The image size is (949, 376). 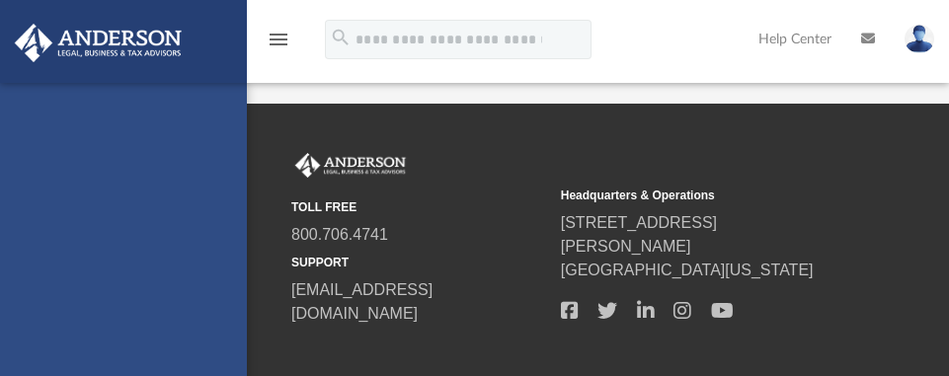 What do you see at coordinates (419, 263) in the screenshot?
I see `small: SUPPORT` at bounding box center [419, 263].